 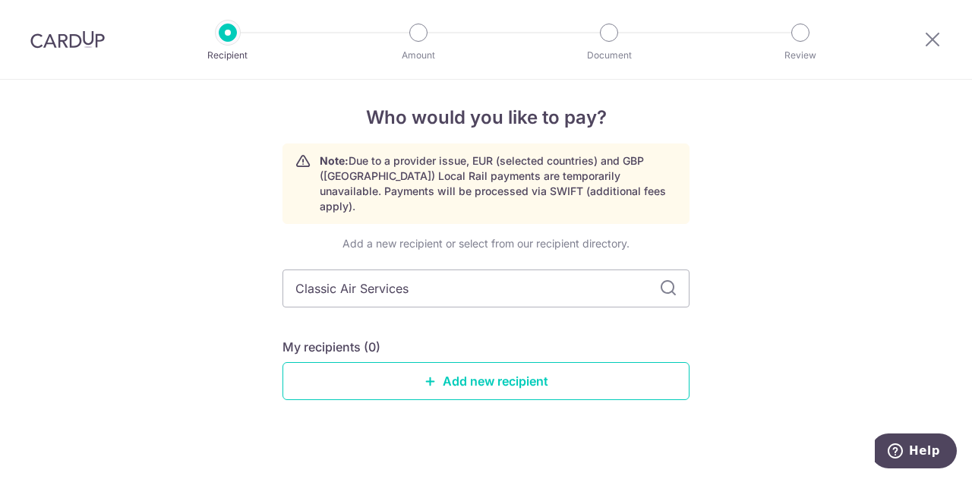 What do you see at coordinates (68, 39) in the screenshot?
I see `img: CardUp` at bounding box center [68, 39].